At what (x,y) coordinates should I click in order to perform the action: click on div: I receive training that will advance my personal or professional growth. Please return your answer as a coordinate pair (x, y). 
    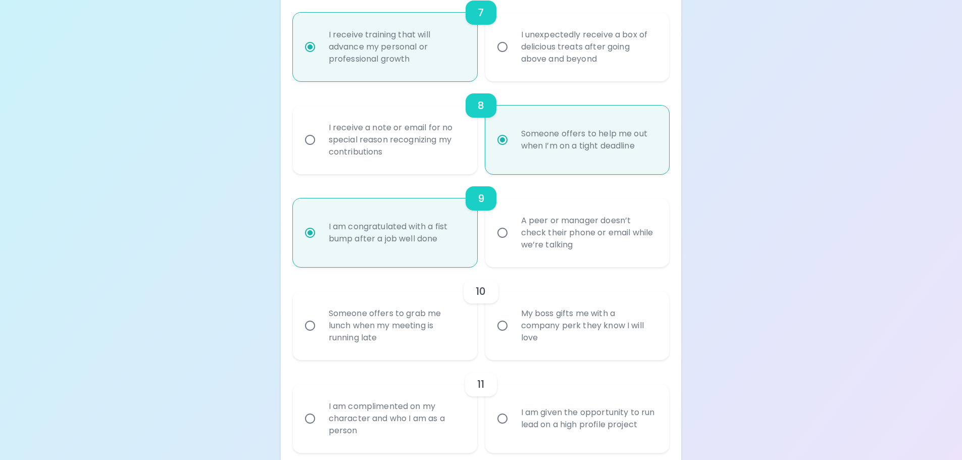
    Looking at the image, I should click on (396, 47).